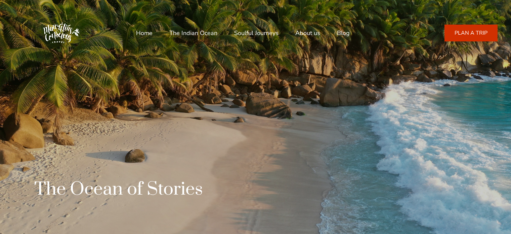 The width and height of the screenshot is (511, 234). I want to click on a: Blog, so click(343, 33).